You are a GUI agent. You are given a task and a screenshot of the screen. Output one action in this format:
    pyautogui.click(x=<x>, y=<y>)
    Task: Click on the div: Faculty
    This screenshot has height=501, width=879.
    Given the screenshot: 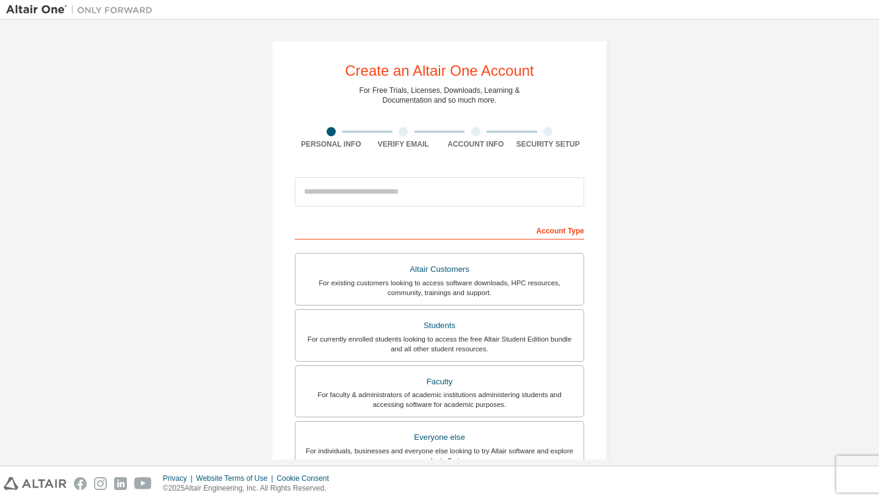 What is the action you would take?
    pyautogui.click(x=440, y=382)
    